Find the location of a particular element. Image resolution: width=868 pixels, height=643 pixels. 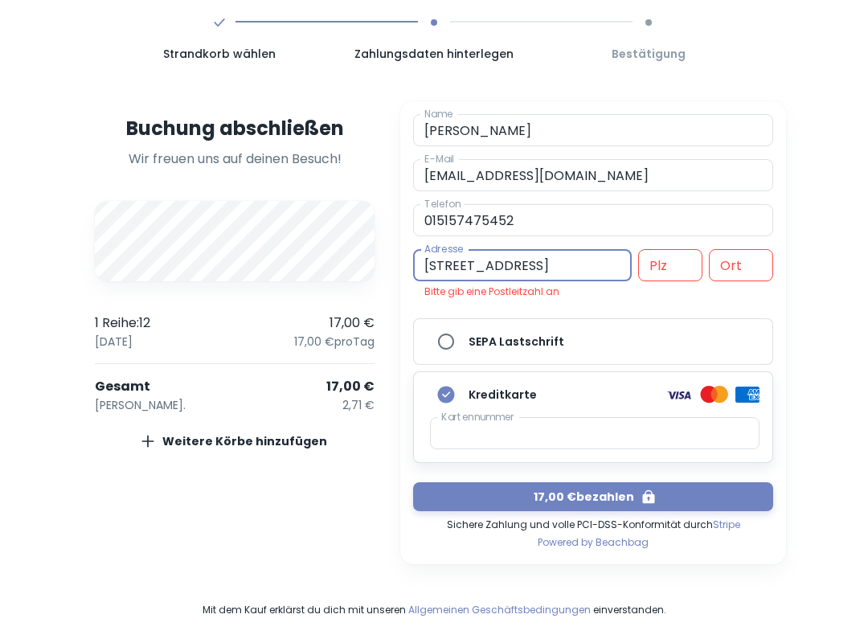

input: Postal code is located at coordinates (671, 265).